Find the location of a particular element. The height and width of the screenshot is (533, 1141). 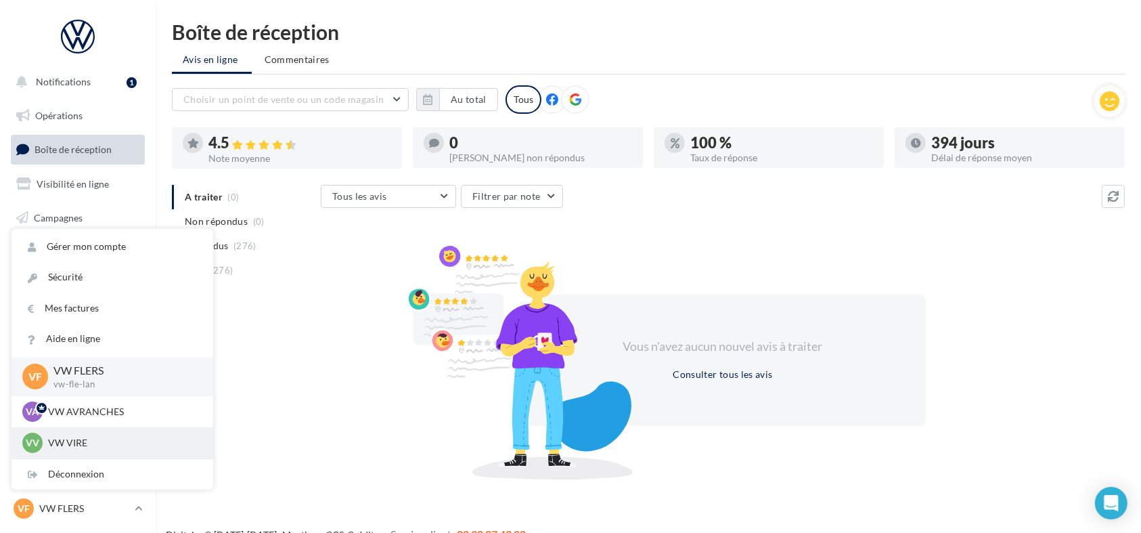

a: Calendrier is located at coordinates (78, 319).